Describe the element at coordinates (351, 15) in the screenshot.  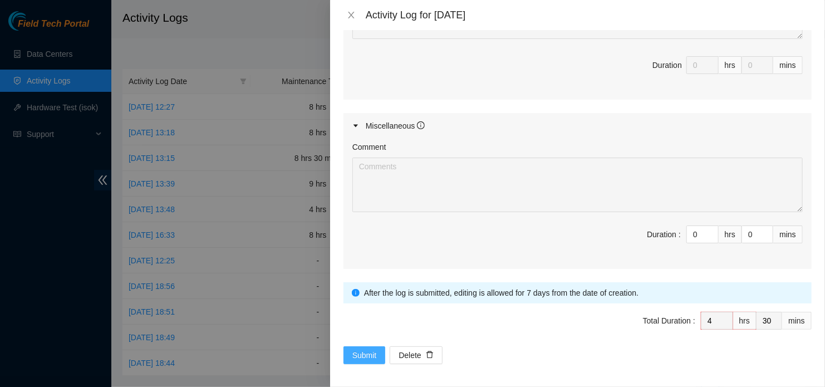
I see `span: close` at that location.